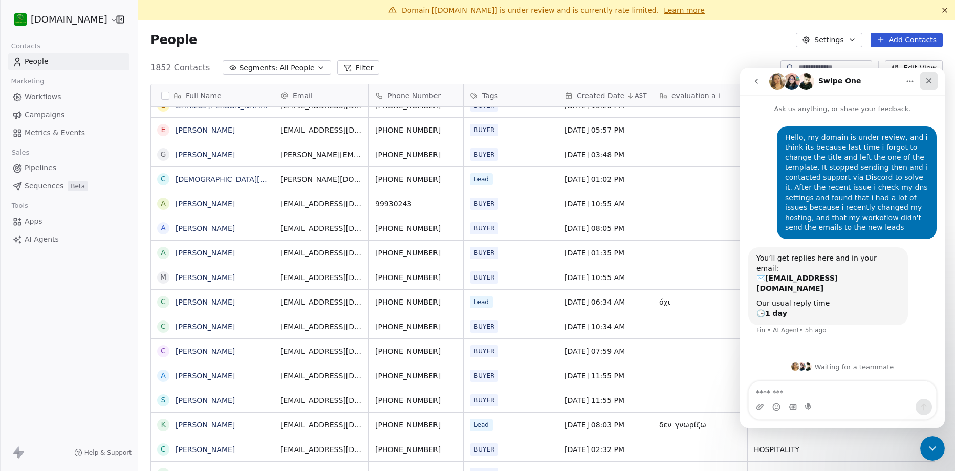 The width and height of the screenshot is (955, 471). What do you see at coordinates (664, 302) in the screenshot?
I see `span: όχι` at bounding box center [664, 302].